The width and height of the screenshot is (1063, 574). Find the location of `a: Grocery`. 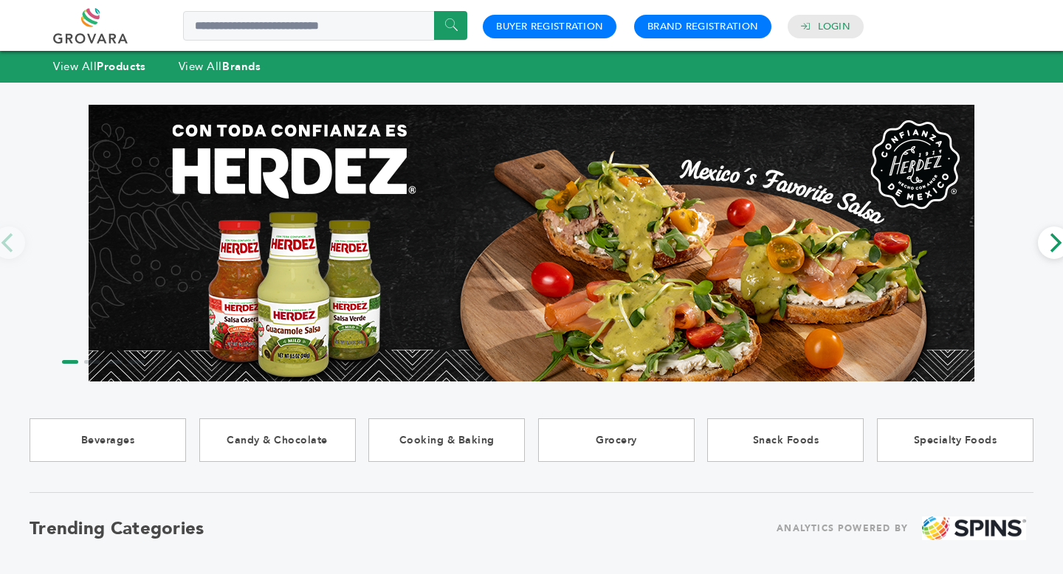

a: Grocery is located at coordinates (616, 440).